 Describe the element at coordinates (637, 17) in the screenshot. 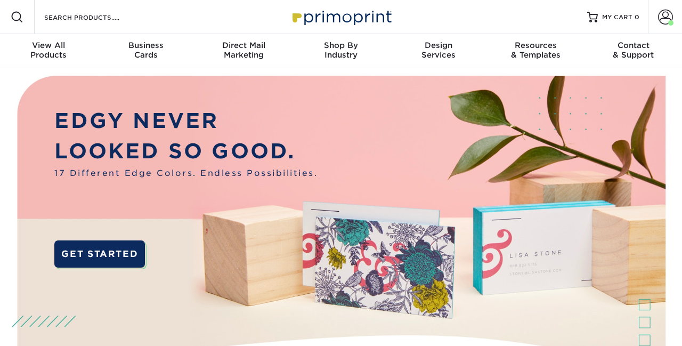

I see `span: 0` at that location.